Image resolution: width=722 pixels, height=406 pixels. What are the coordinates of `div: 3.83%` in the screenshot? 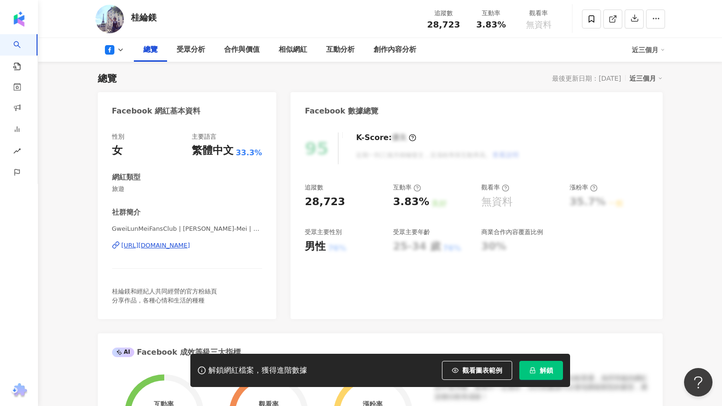 It's located at (411, 202).